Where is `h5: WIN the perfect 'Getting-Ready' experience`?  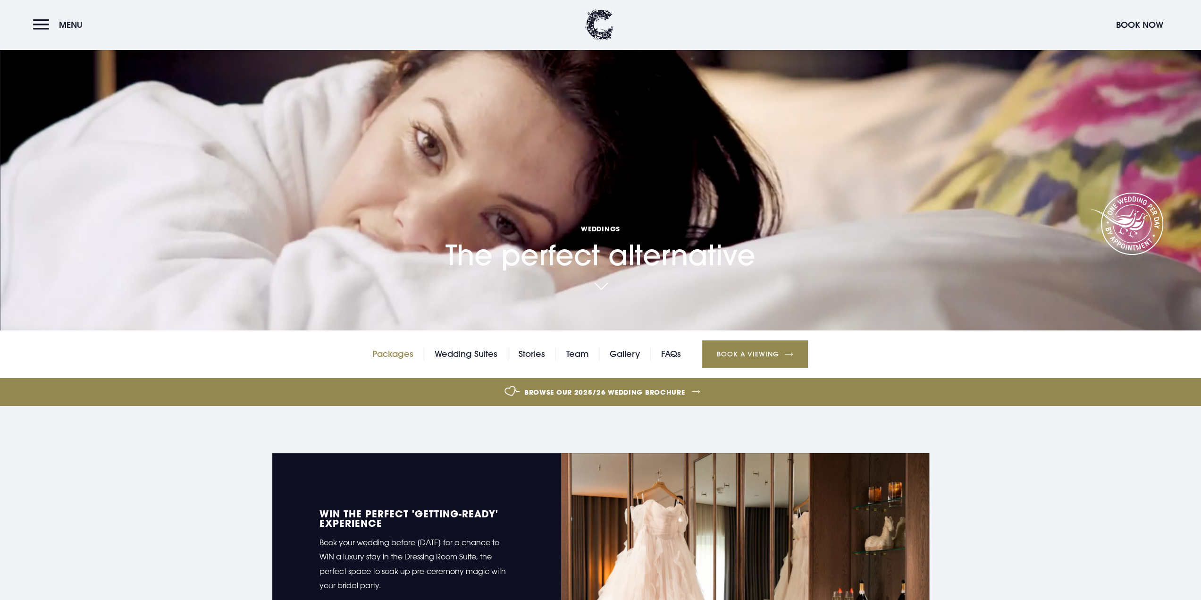 h5: WIN the perfect 'Getting-Ready' experience is located at coordinates (417, 518).